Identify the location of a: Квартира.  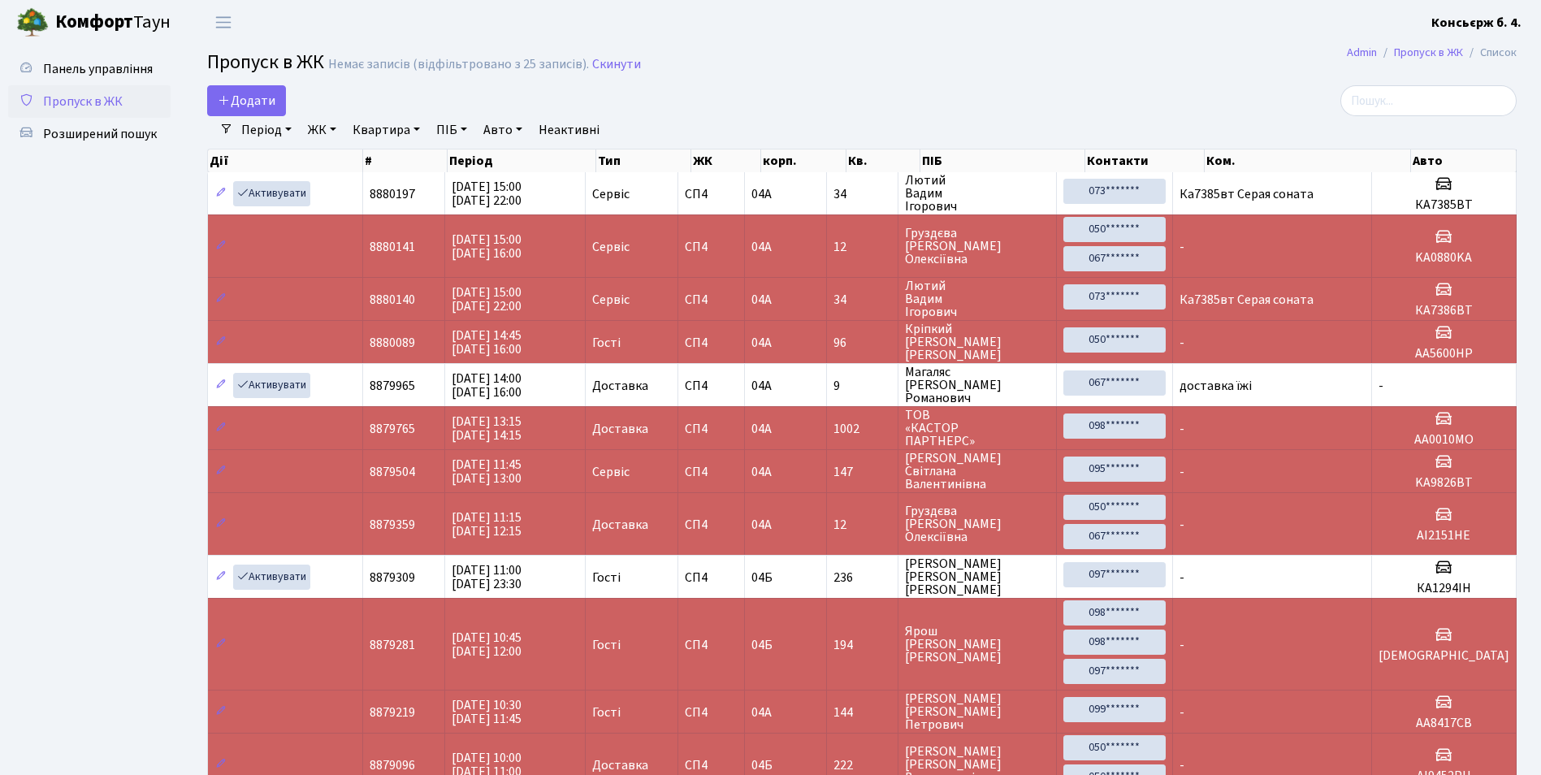
(386, 130).